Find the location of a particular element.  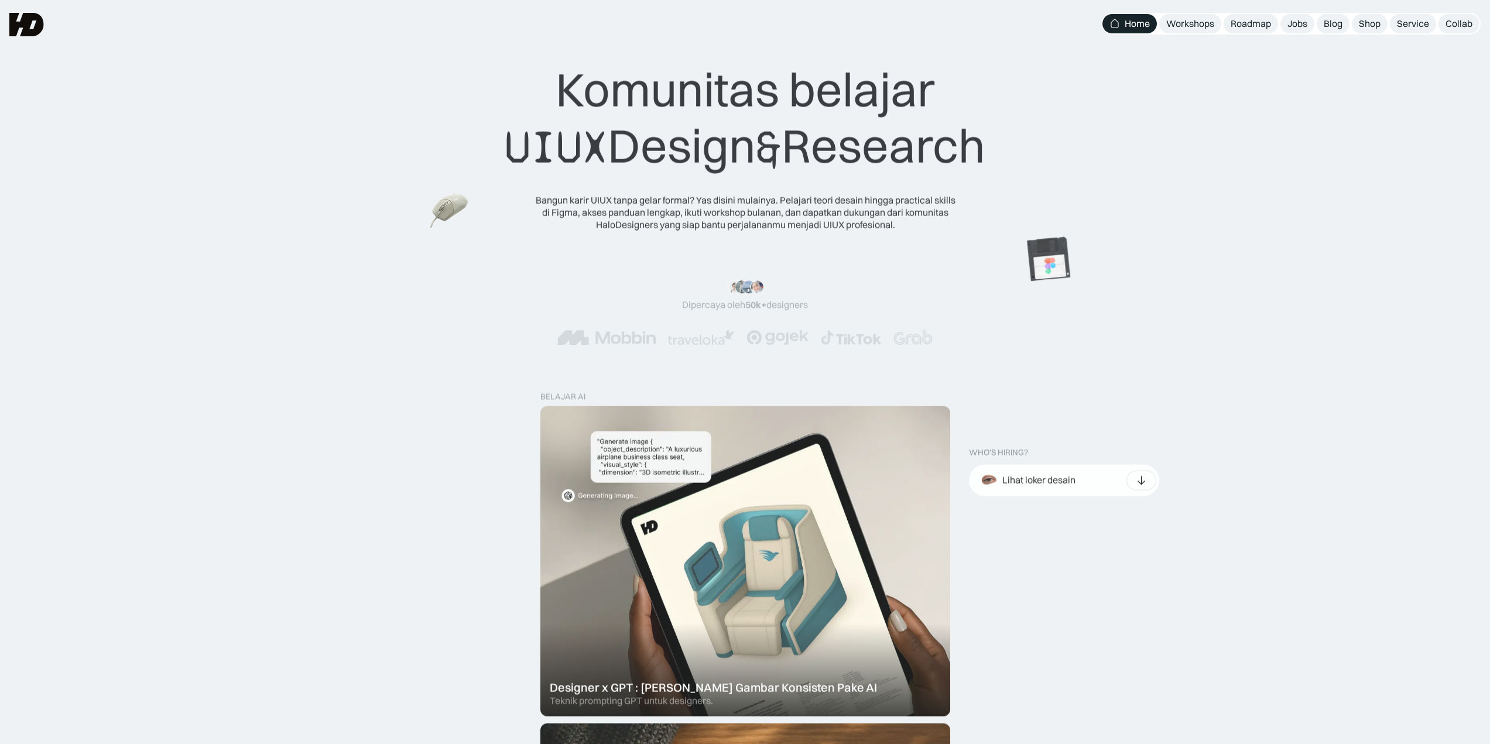

a: Blog is located at coordinates (1333, 23).